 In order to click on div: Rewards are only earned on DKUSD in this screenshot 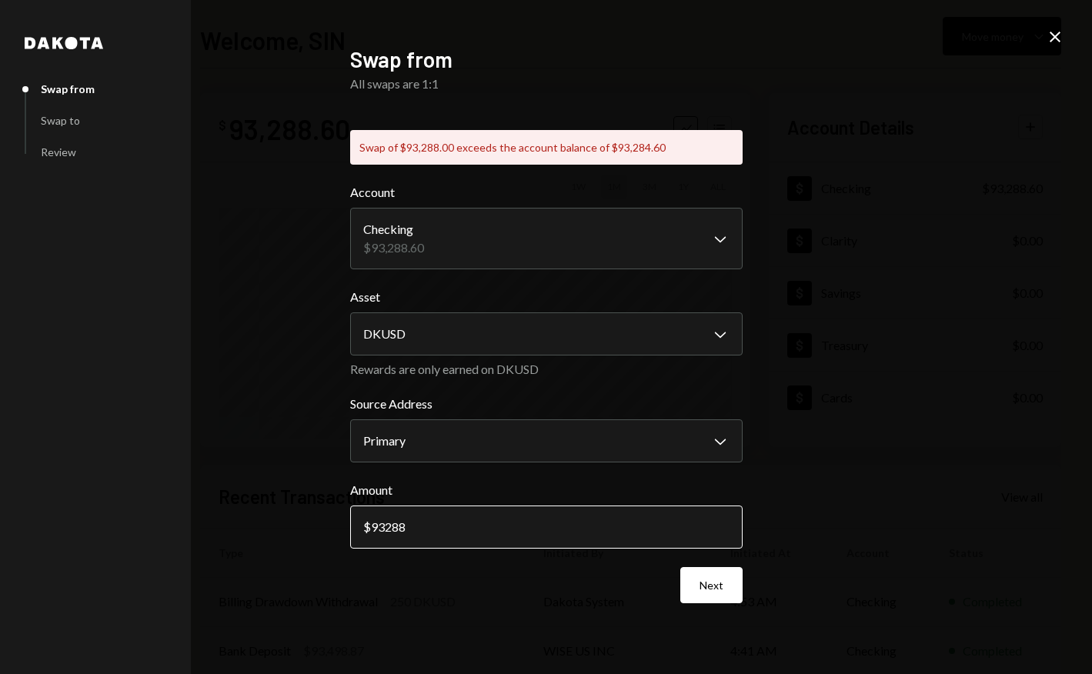, I will do `click(546, 368)`.